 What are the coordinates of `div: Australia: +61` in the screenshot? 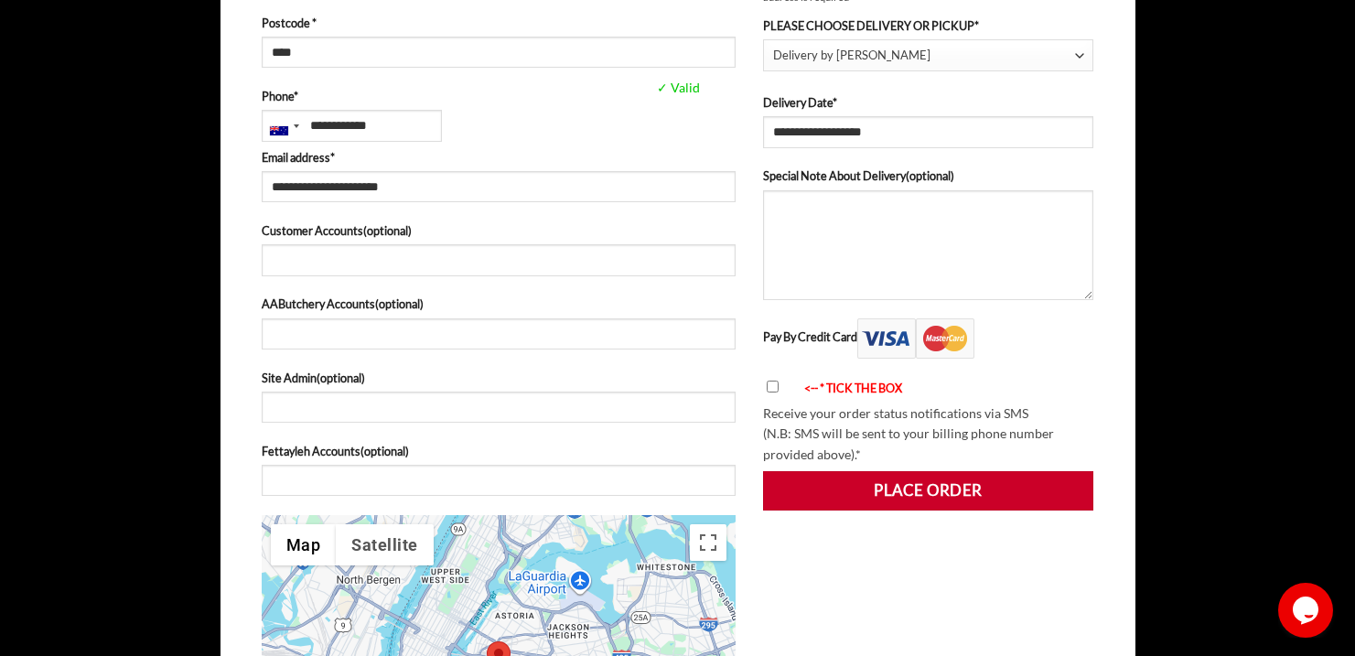 It's located at (284, 125).